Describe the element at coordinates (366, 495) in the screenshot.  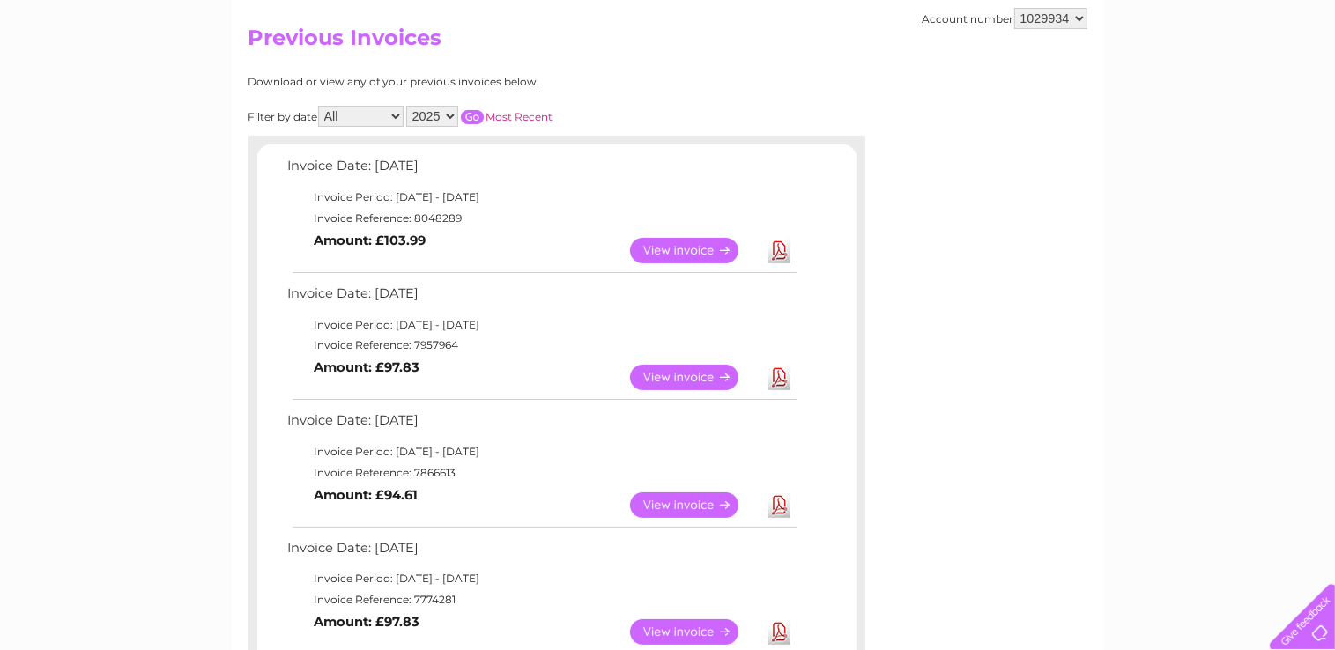
I see `b: Amount: £94.61` at that location.